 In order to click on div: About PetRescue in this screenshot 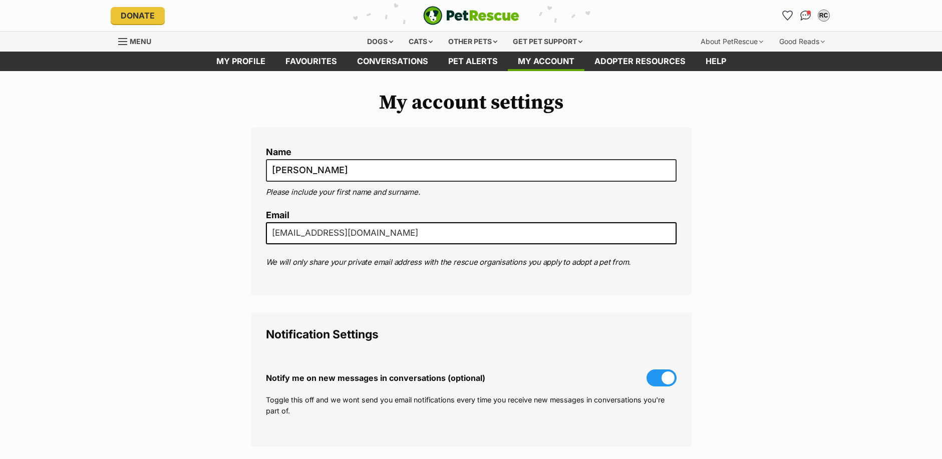, I will do `click(731, 42)`.